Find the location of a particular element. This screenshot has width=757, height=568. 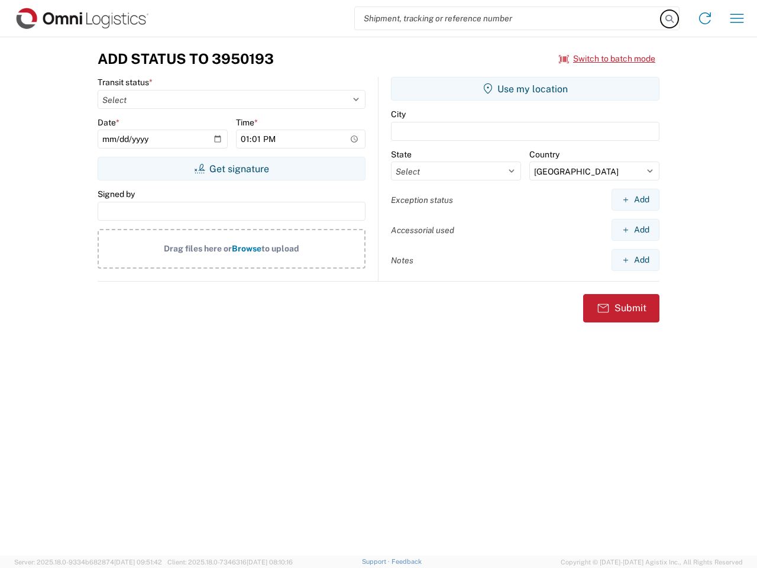

span: Client: 2025.18.0-7346316 is located at coordinates (230, 562).